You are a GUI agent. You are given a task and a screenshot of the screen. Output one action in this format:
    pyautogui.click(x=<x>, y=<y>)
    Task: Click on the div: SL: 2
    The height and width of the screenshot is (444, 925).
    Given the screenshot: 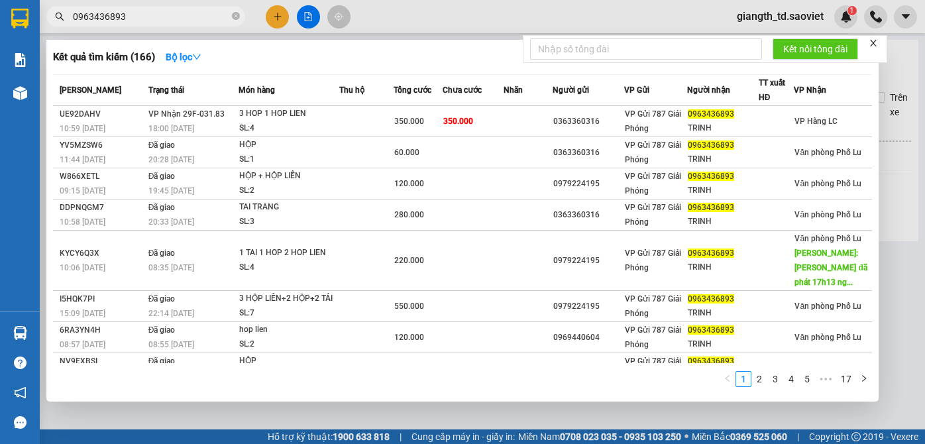 What is the action you would take?
    pyautogui.click(x=289, y=344)
    